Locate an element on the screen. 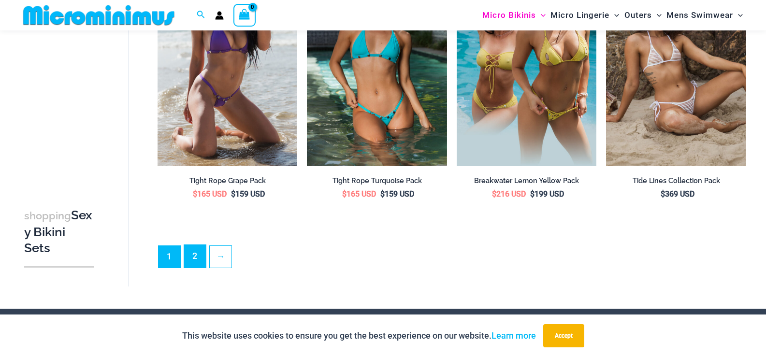 This screenshot has height=357, width=766. a: Micro LingerieMenu ToggleMenu Toggle is located at coordinates (585, 15).